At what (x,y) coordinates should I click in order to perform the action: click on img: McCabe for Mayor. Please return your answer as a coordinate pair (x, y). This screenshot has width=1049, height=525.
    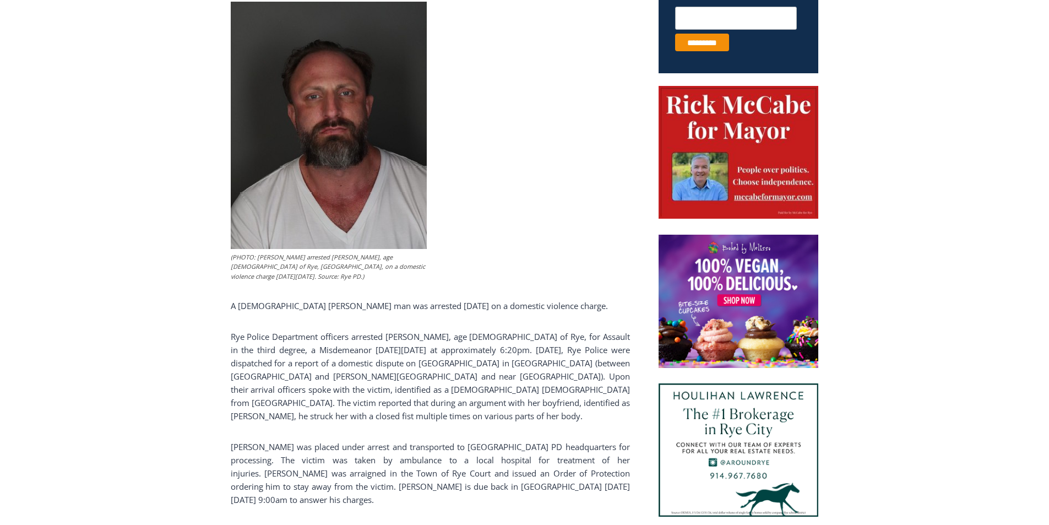
    Looking at the image, I should click on (738, 153).